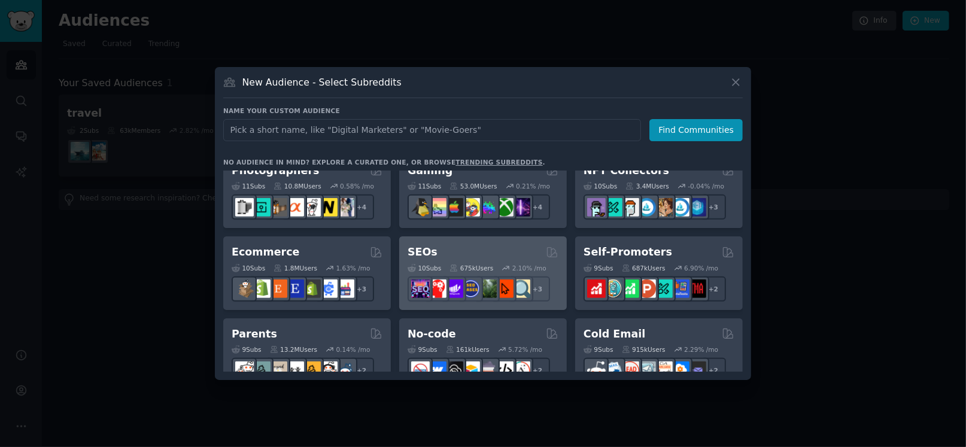  What do you see at coordinates (345, 289) in the screenshot?
I see `img: ecommerce_growth` at bounding box center [345, 289].